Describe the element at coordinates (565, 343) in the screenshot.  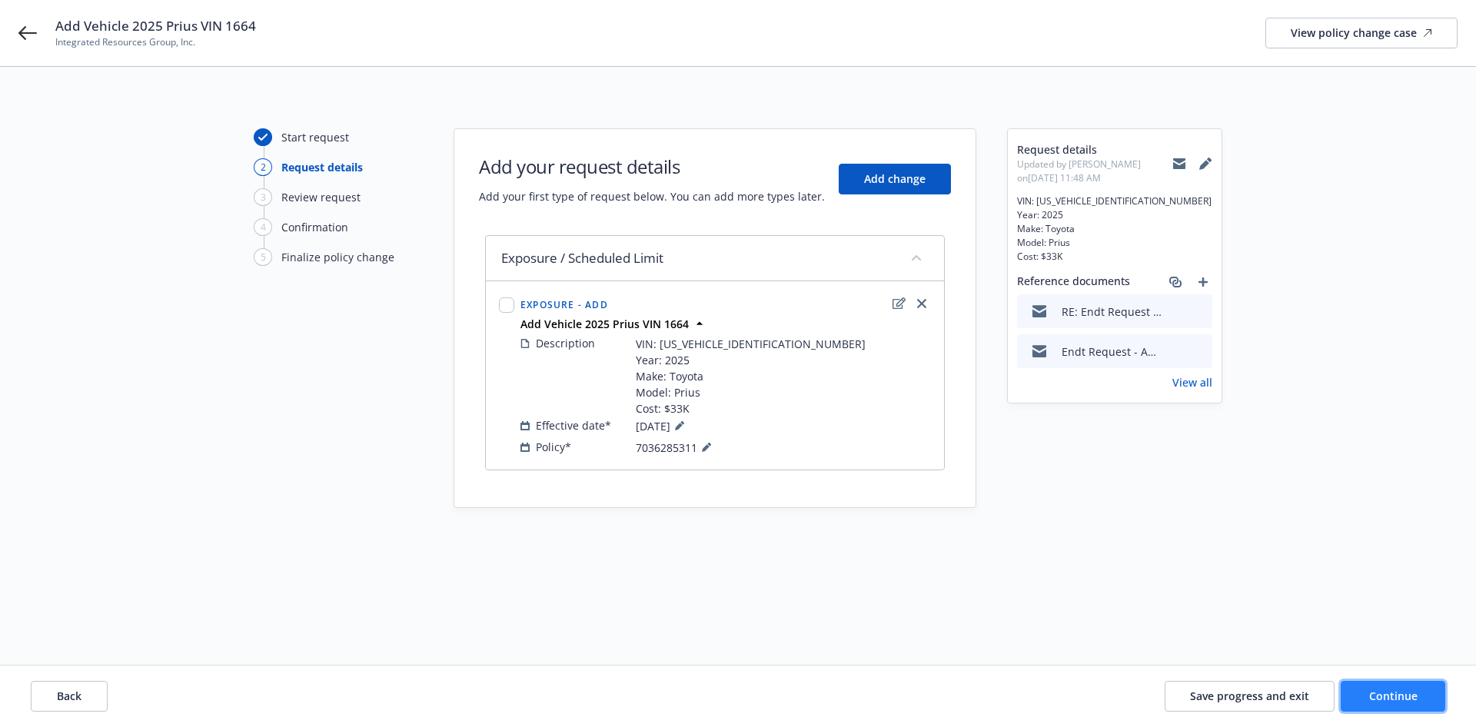
I see `span: Description` at that location.